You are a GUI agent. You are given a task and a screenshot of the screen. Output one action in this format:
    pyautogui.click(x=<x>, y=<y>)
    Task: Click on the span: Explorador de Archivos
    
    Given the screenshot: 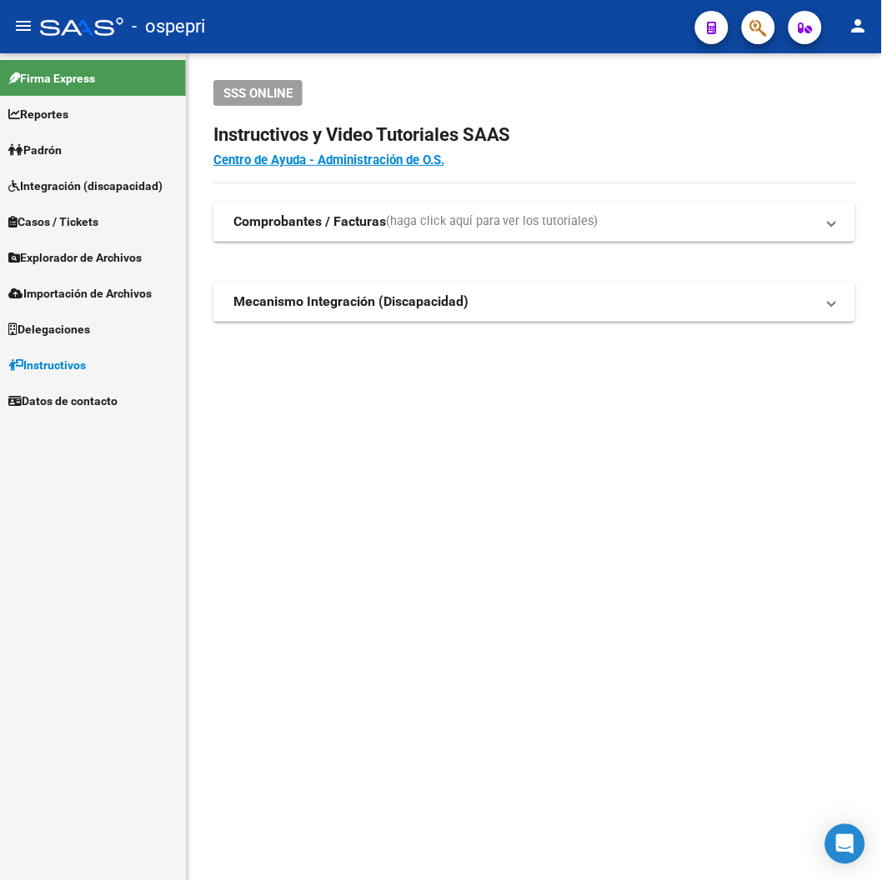 What is the action you would take?
    pyautogui.click(x=75, y=258)
    